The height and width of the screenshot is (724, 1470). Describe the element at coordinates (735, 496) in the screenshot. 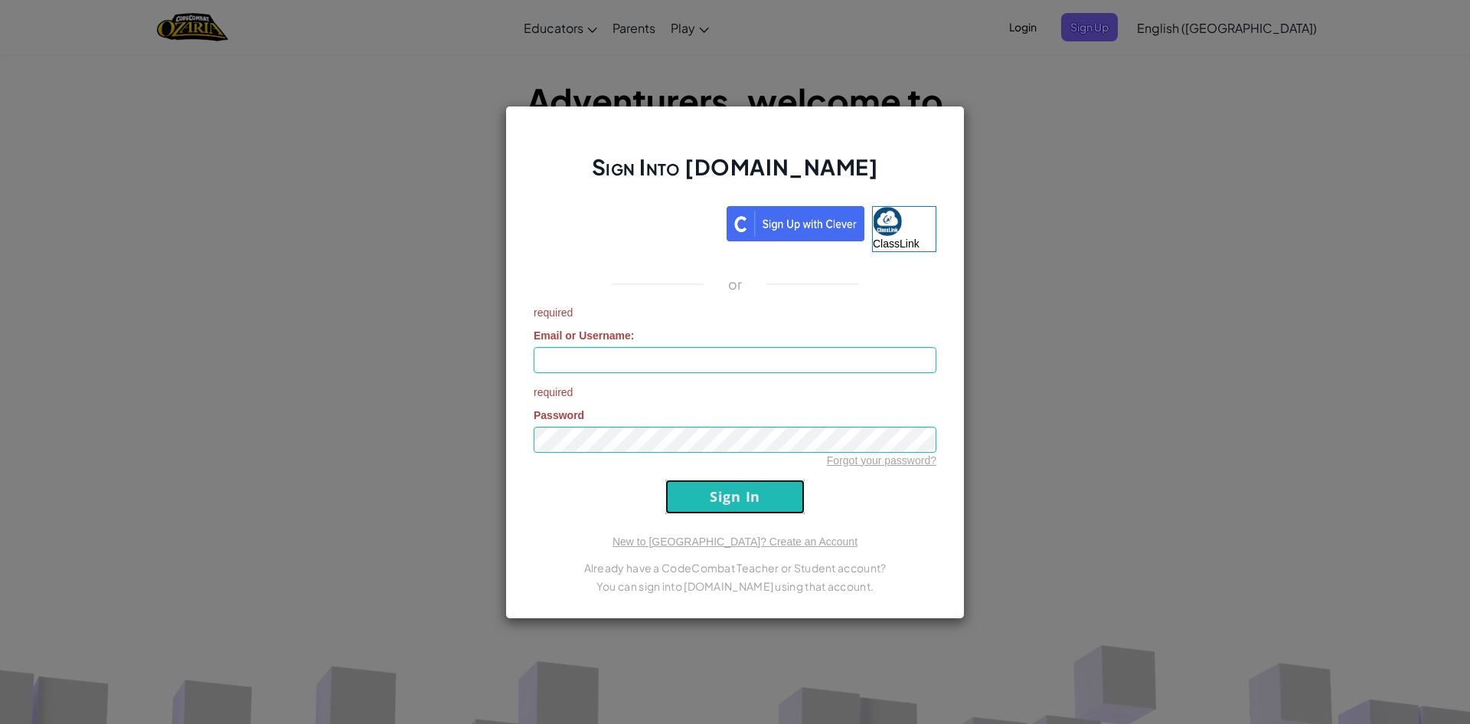

I see `input: Sign In` at that location.